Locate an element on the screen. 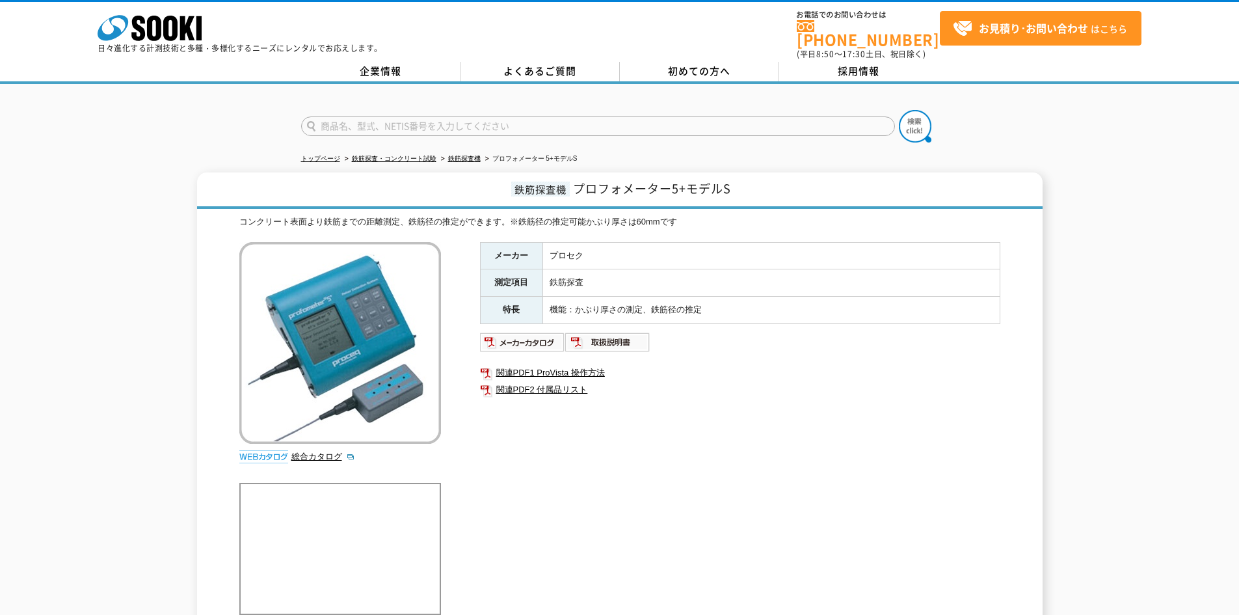 The width and height of the screenshot is (1239, 615). span: お電話でのお問い合わせは is located at coordinates (868, 15).